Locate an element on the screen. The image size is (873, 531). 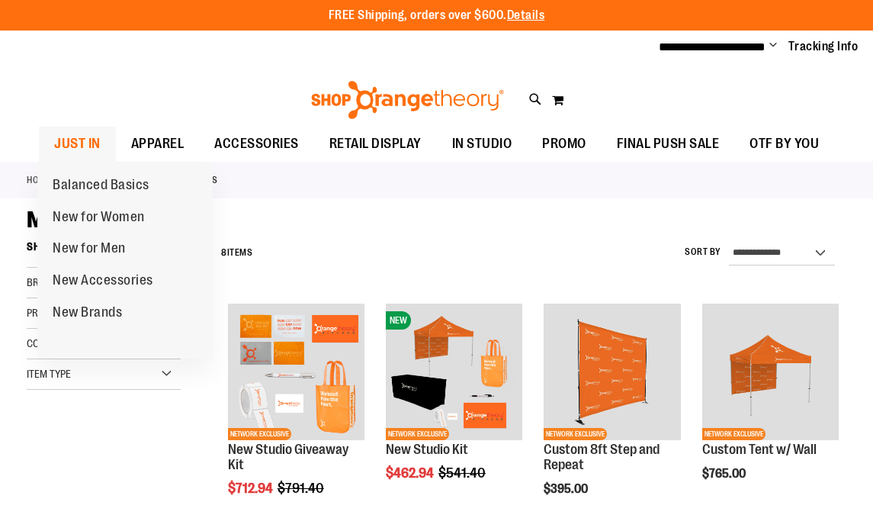
a: APPAREL is located at coordinates (158, 144).